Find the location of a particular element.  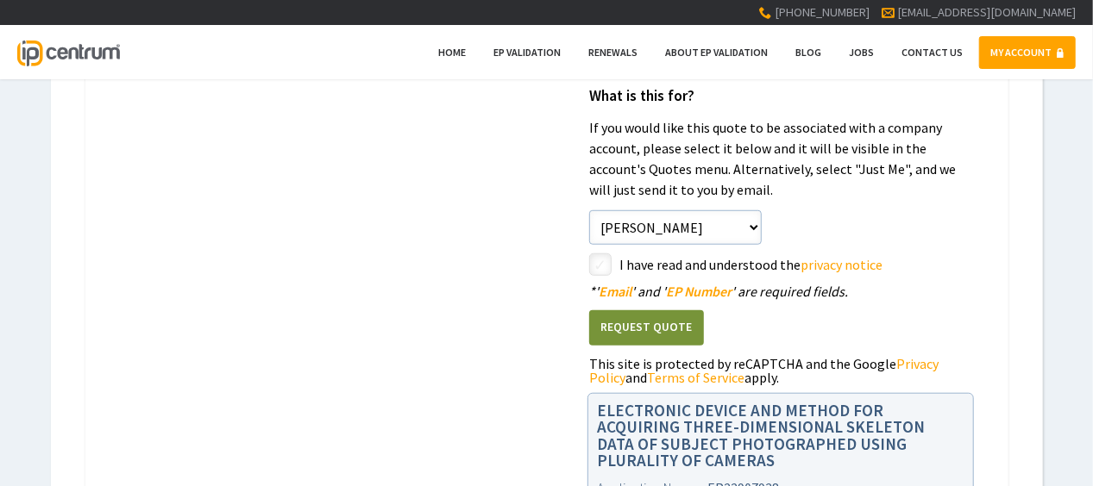

a: Contact Us is located at coordinates (931, 53).